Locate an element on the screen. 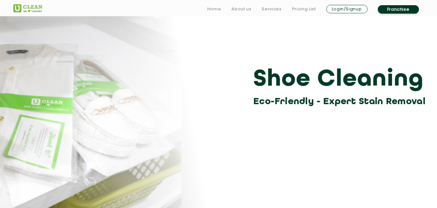 Image resolution: width=437 pixels, height=208 pixels. a: Login/Signup is located at coordinates (347, 9).